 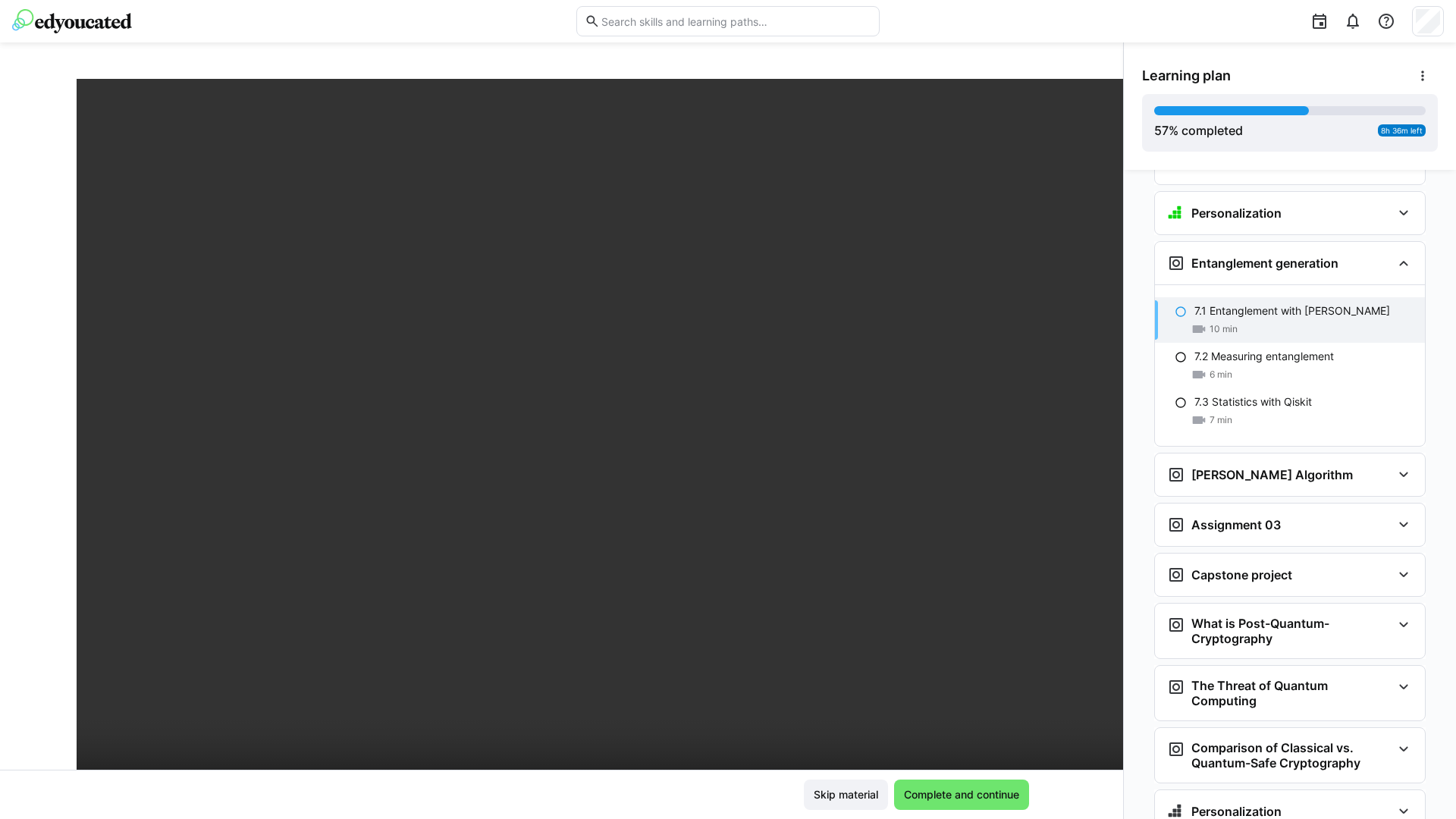 I want to click on span: Skip material, so click(x=846, y=795).